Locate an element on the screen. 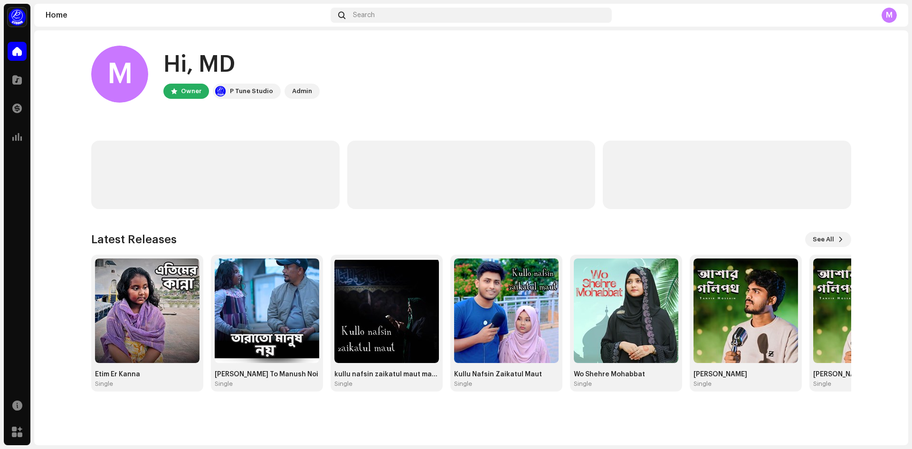 Image resolution: width=912 pixels, height=449 pixels. h3: Latest Releases is located at coordinates (134, 239).